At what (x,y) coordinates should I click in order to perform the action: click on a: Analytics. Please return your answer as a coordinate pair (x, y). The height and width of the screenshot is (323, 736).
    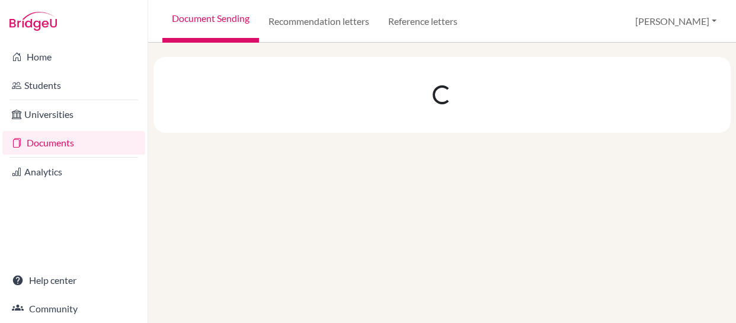
    Looking at the image, I should click on (73, 172).